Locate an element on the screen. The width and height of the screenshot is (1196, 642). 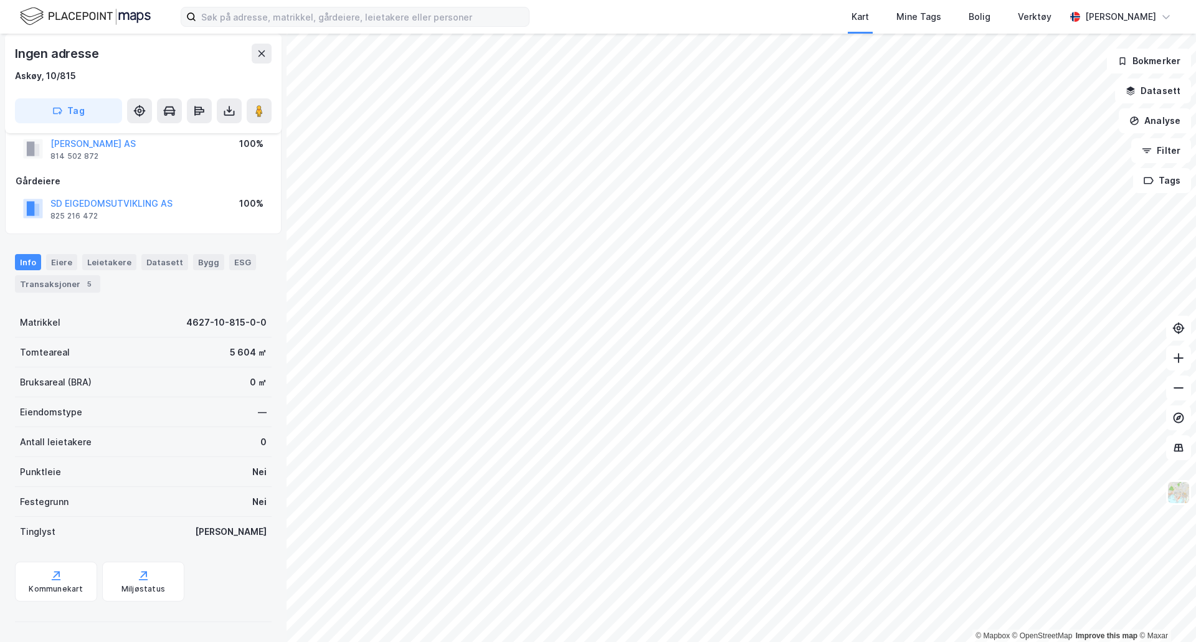
div: Leietakere is located at coordinates (109, 262).